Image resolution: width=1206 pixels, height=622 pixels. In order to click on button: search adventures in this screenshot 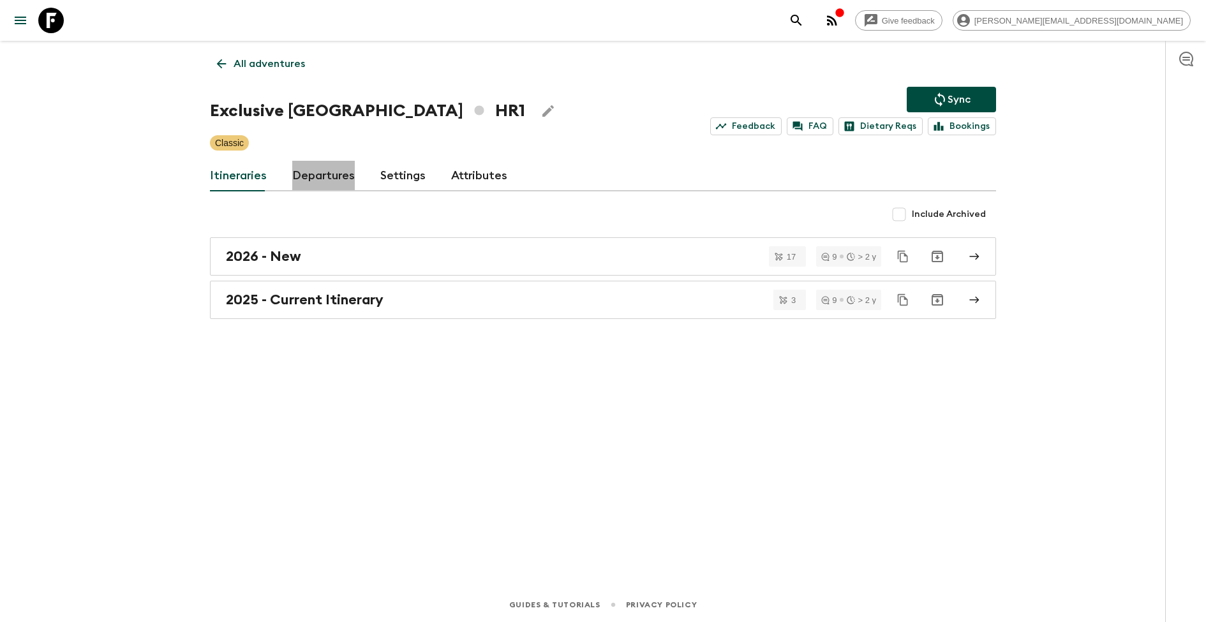, I will do `click(797, 20)`.